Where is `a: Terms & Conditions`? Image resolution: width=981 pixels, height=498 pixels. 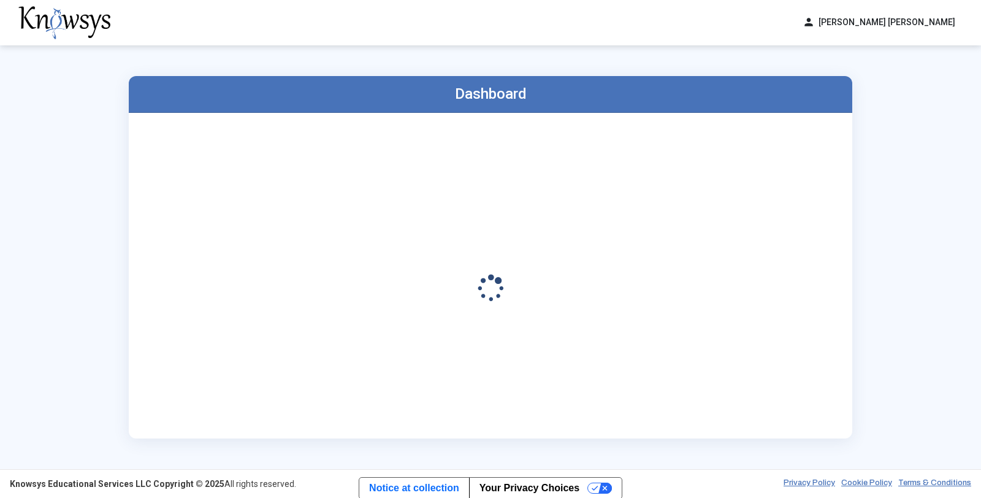 a: Terms & Conditions is located at coordinates (934, 484).